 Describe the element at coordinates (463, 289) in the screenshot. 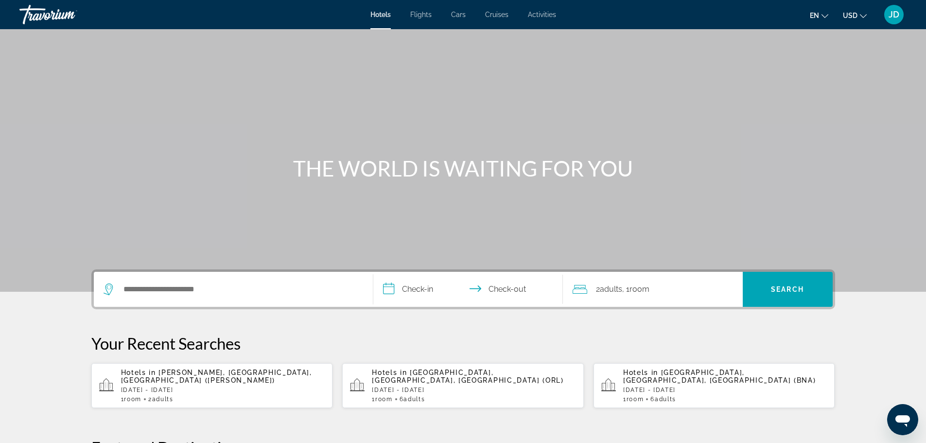

I see `div: Search widget` at that location.